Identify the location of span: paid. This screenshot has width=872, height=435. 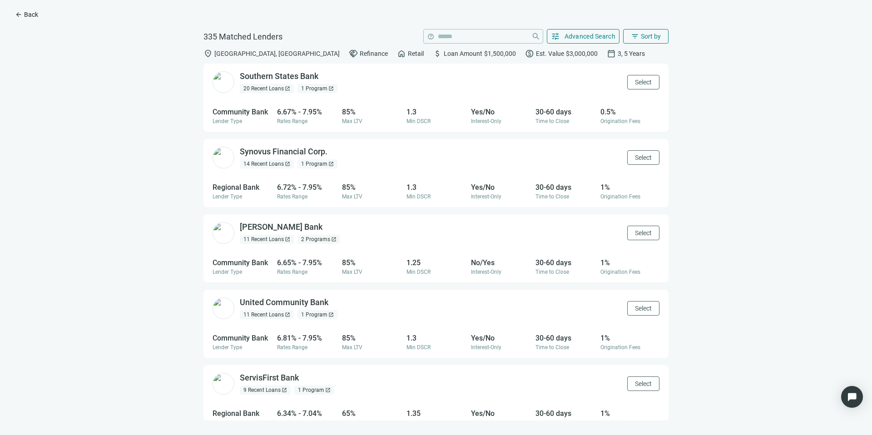
(530, 54).